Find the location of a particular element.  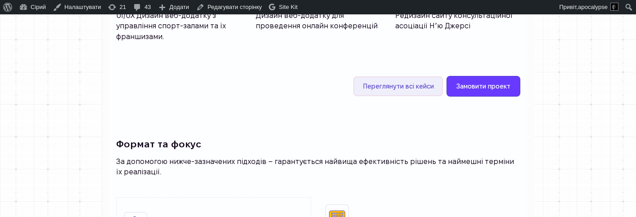

span: Site Kit is located at coordinates (288, 7).